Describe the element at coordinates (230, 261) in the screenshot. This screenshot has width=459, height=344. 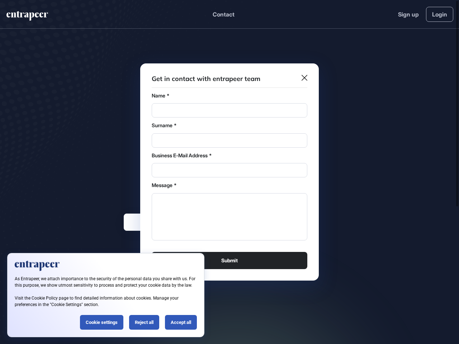
I see `button: Submit` at that location.